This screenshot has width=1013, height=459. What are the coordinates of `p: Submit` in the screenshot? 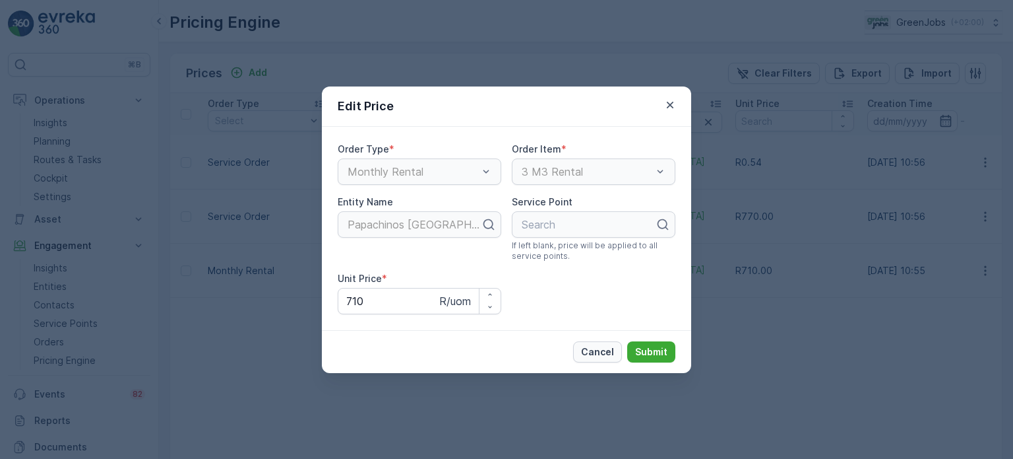 It's located at (651, 352).